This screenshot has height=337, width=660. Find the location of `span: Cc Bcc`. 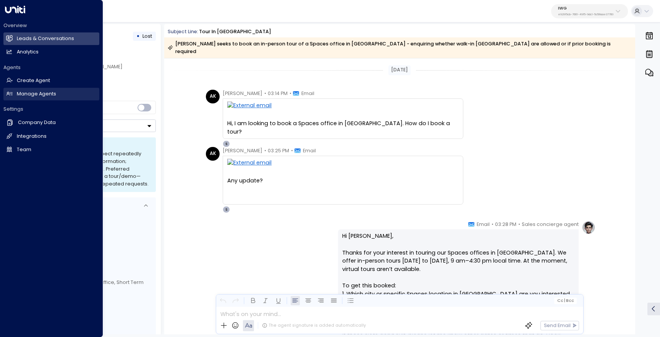

span: Cc Bcc is located at coordinates (565, 301).